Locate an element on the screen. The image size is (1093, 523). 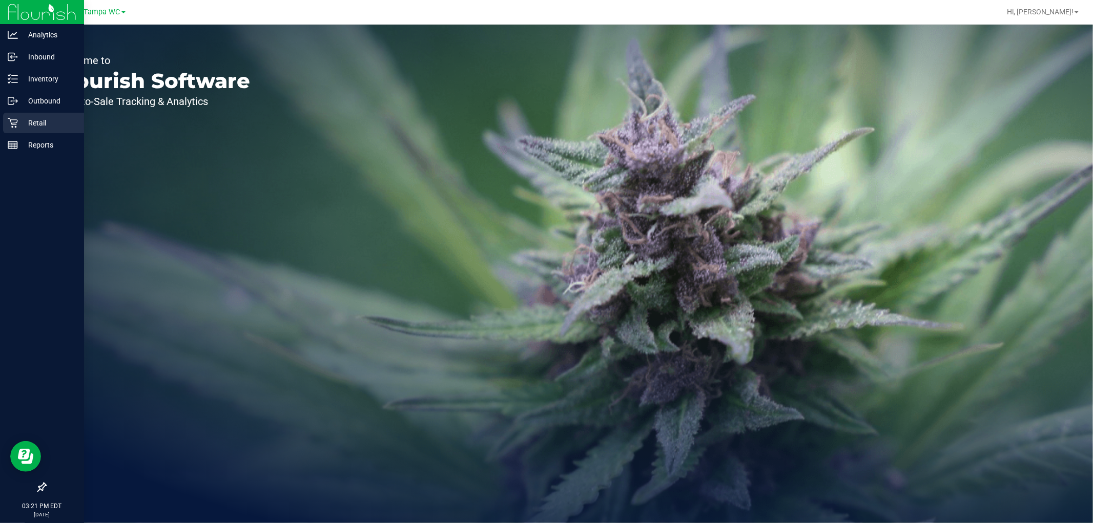
p: Inbound is located at coordinates (49, 57).